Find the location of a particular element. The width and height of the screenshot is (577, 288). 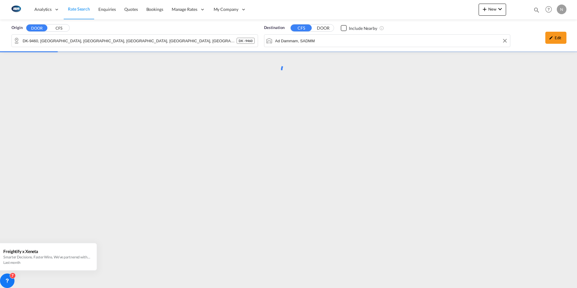

md-icon: icon-plus 400-fg is located at coordinates (485, 9).